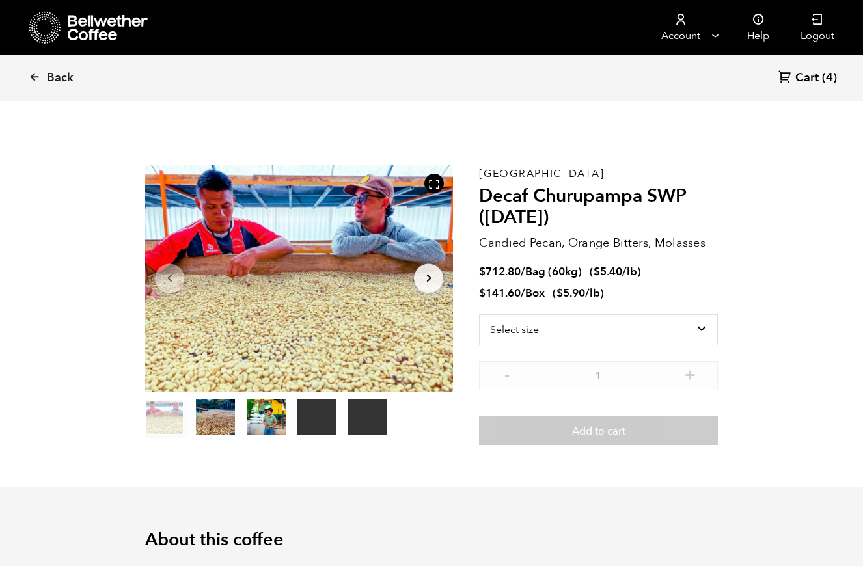  I want to click on span: Bag (60kg), so click(553, 271).